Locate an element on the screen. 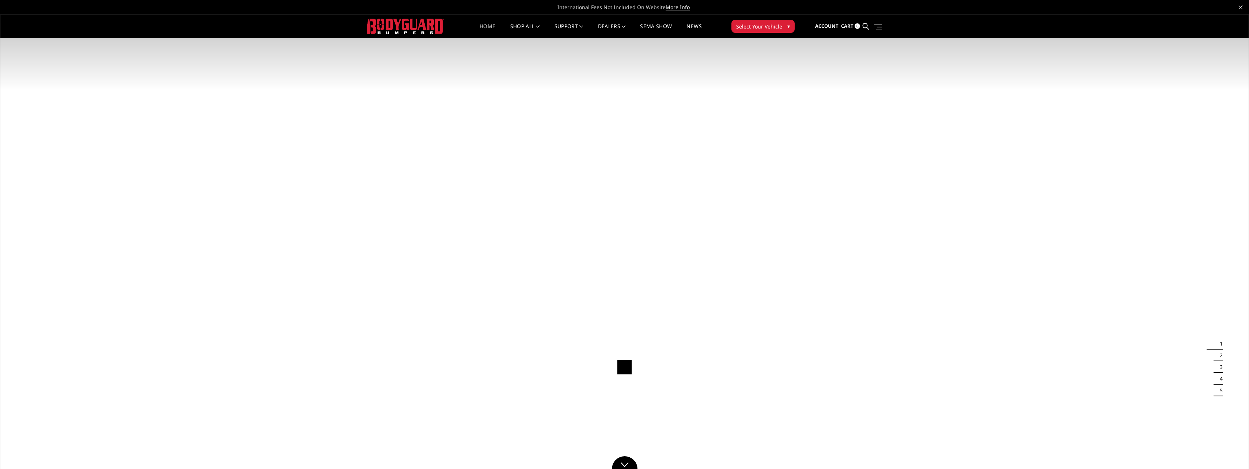  span: 0 is located at coordinates (857, 26).